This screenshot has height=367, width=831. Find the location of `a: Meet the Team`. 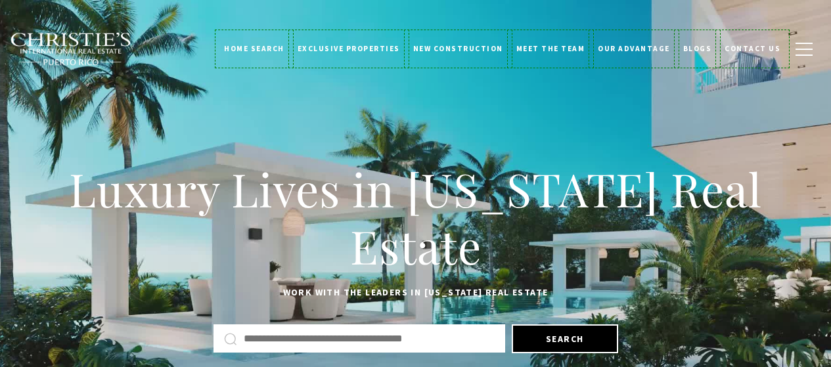

a: Meet the Team is located at coordinates (550, 49).